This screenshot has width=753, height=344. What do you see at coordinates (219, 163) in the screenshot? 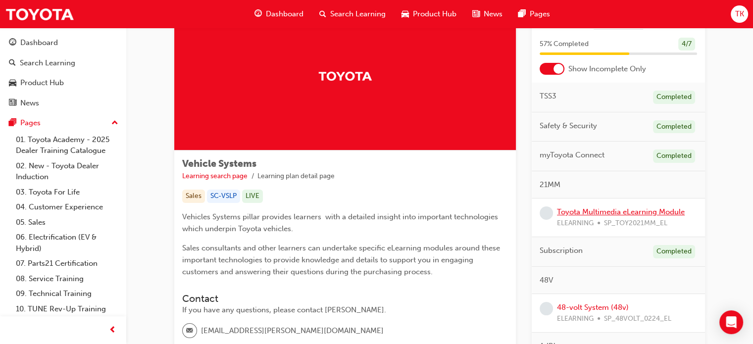
I see `span: Vehicle Systems` at bounding box center [219, 163].